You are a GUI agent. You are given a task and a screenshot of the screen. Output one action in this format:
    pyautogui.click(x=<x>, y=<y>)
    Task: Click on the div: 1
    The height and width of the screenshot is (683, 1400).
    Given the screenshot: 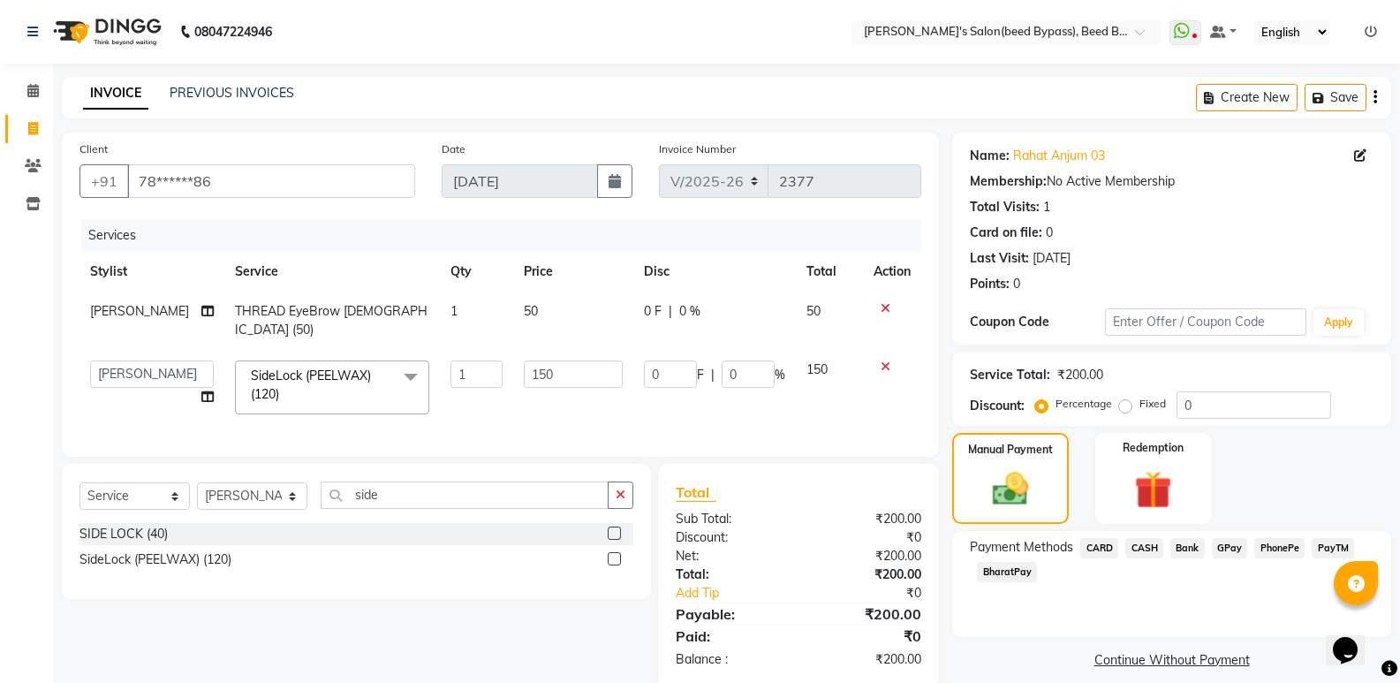 What is the action you would take?
    pyautogui.click(x=1046, y=207)
    